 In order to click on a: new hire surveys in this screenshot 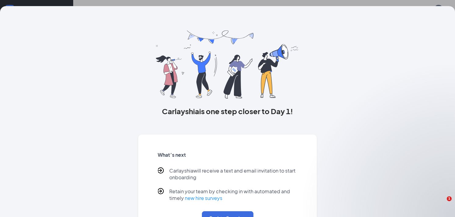, I will do `click(203, 198)`.